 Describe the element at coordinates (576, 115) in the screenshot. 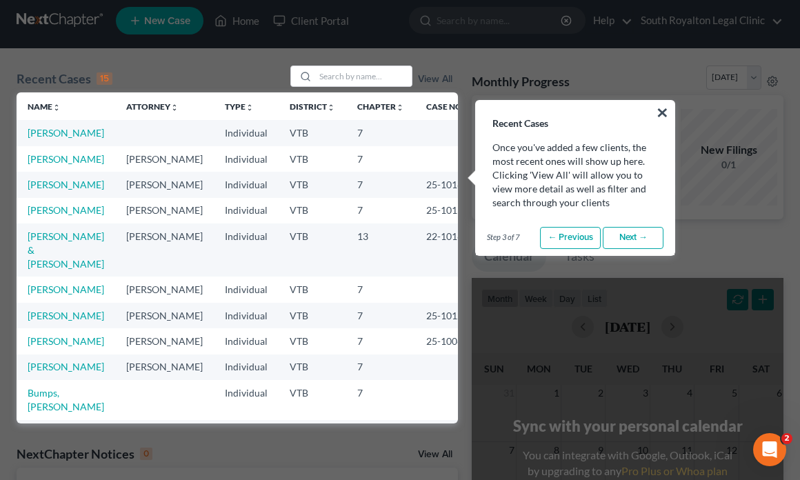

I see `h3: Recent Cases` at that location.